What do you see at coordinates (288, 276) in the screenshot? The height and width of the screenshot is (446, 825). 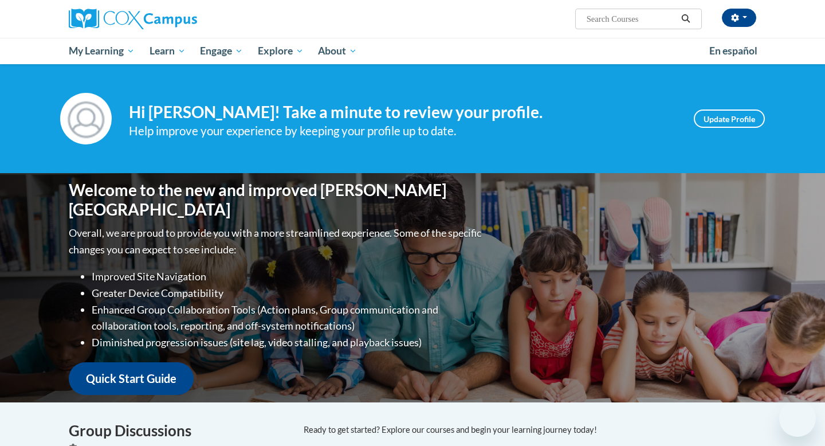 I see `li: Improved Site Navigation` at bounding box center [288, 276].